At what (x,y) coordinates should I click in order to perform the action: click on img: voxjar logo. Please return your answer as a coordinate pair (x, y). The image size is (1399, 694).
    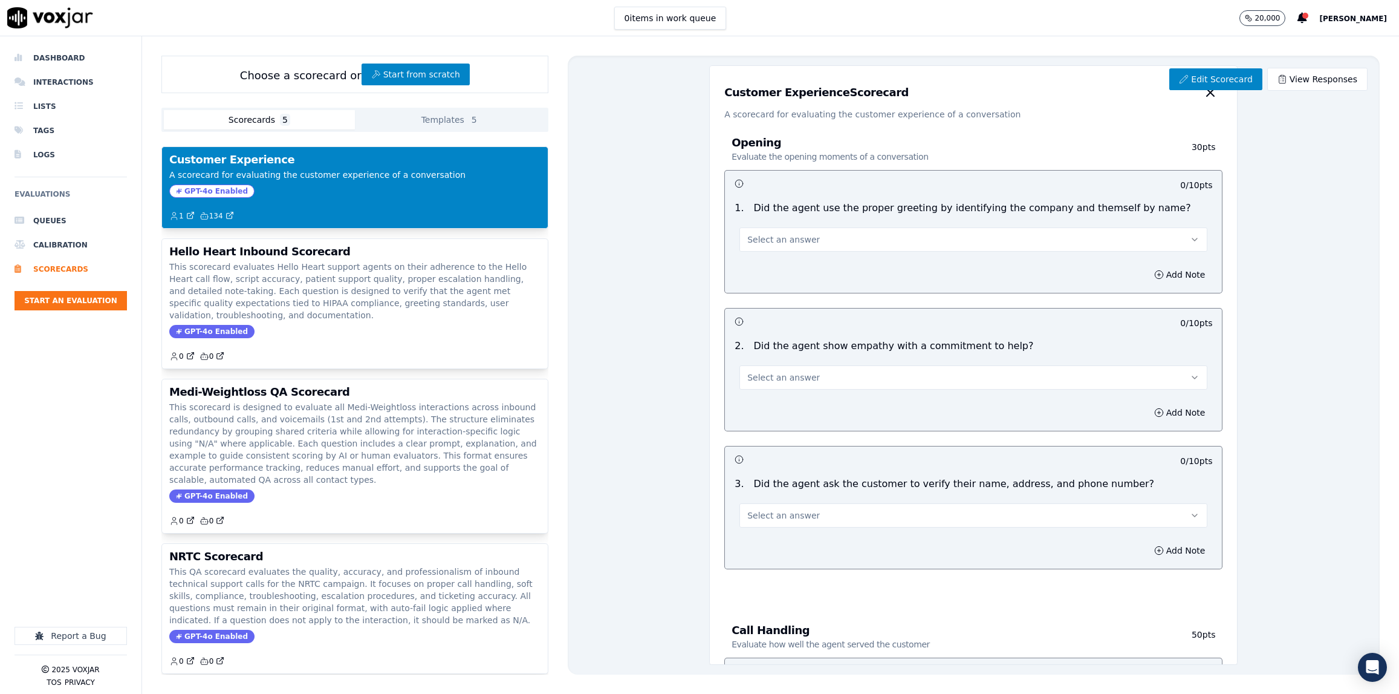
    Looking at the image, I should click on (50, 18).